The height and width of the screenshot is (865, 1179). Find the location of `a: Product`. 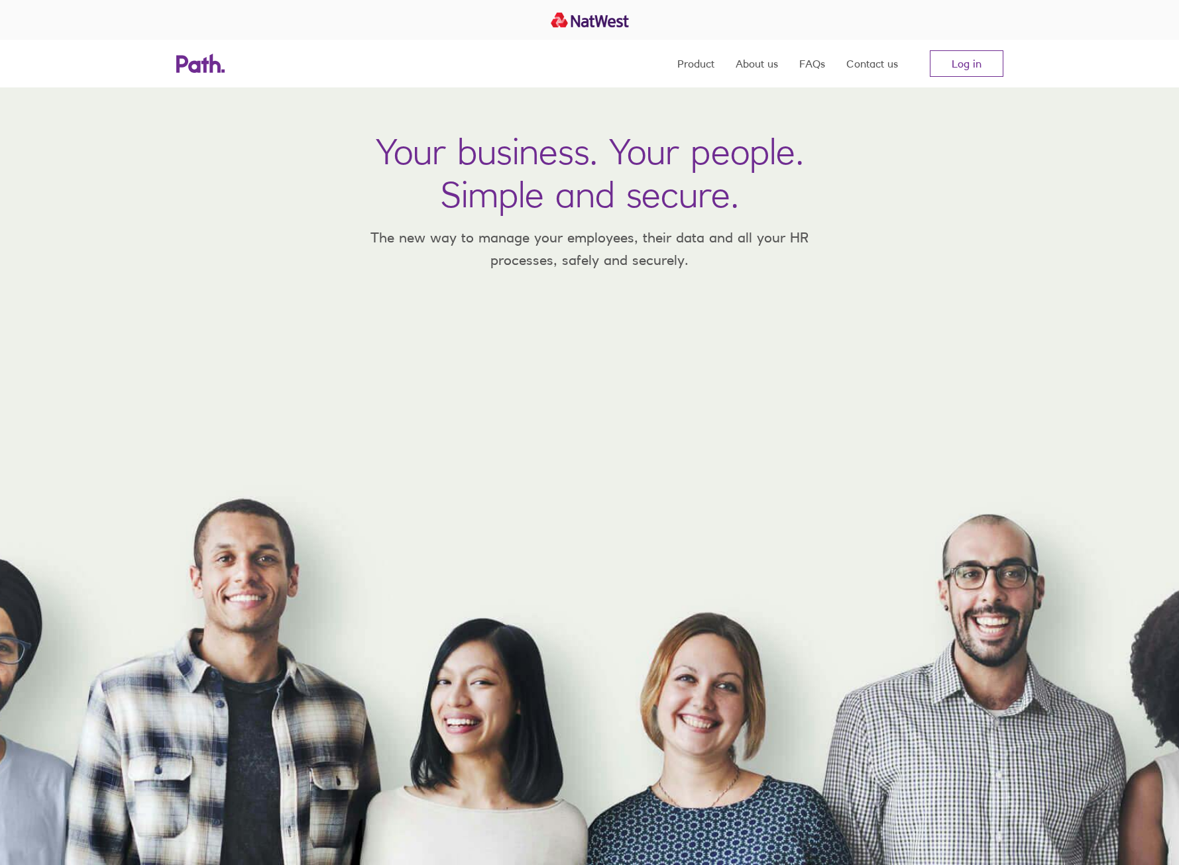

a: Product is located at coordinates (696, 64).